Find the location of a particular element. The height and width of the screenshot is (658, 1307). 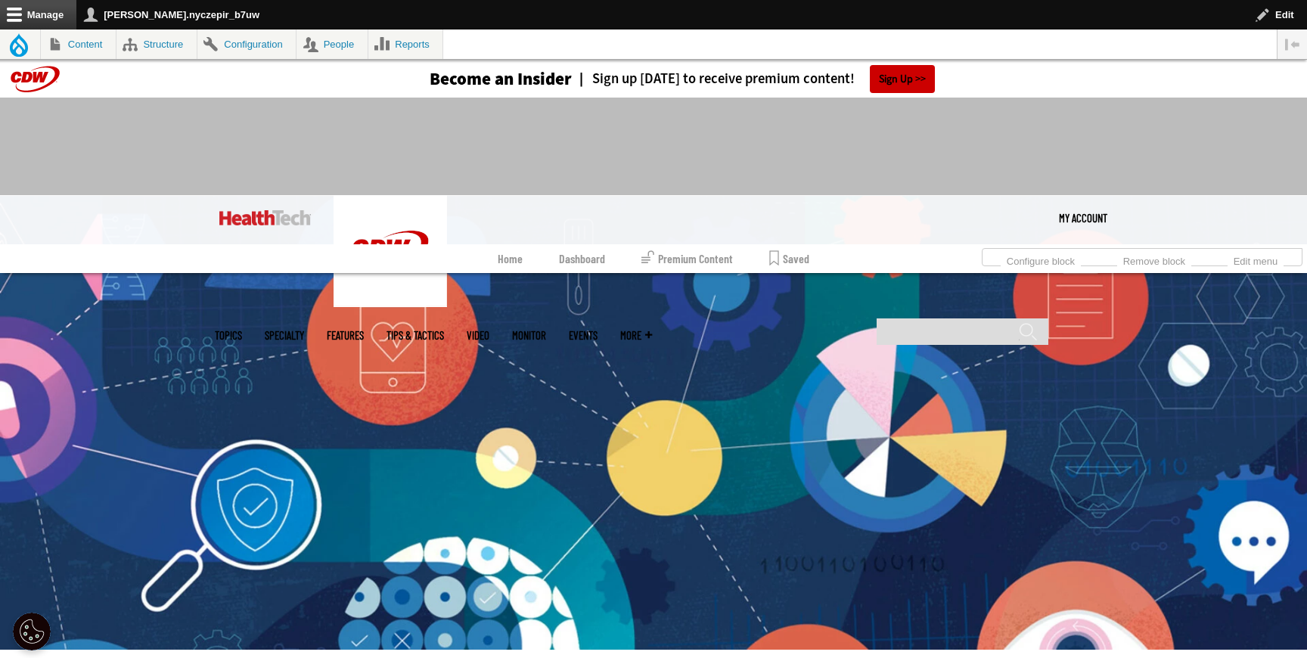

button: Vertical orientation is located at coordinates (1292, 44).